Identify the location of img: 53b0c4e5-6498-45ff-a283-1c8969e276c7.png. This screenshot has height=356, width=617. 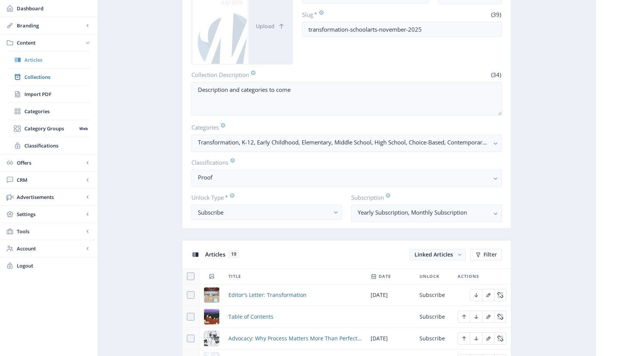
(212, 339).